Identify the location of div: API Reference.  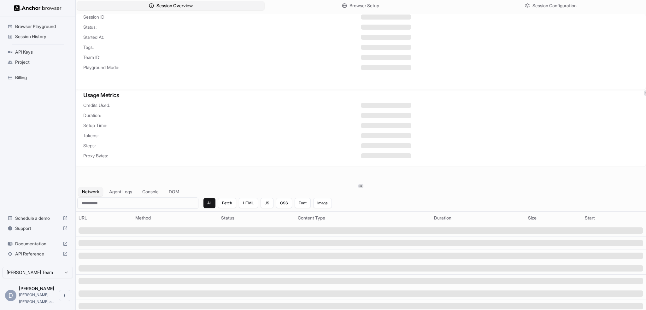
(38, 254).